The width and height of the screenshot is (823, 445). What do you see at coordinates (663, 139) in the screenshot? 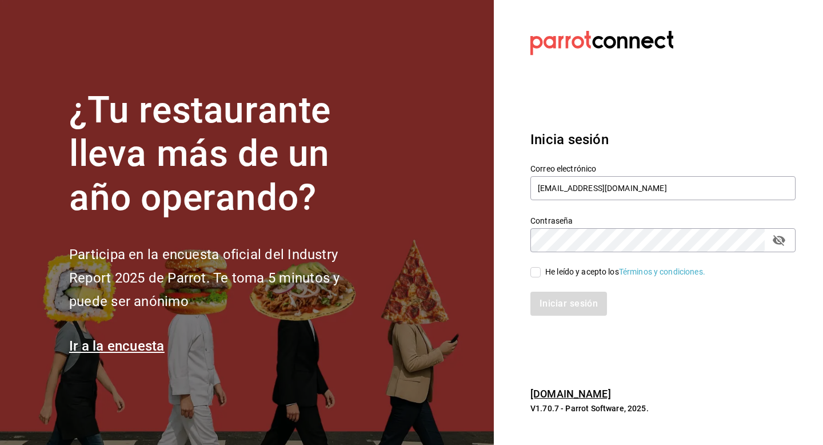
I see `h3: Inicia sesión` at bounding box center [663, 139].